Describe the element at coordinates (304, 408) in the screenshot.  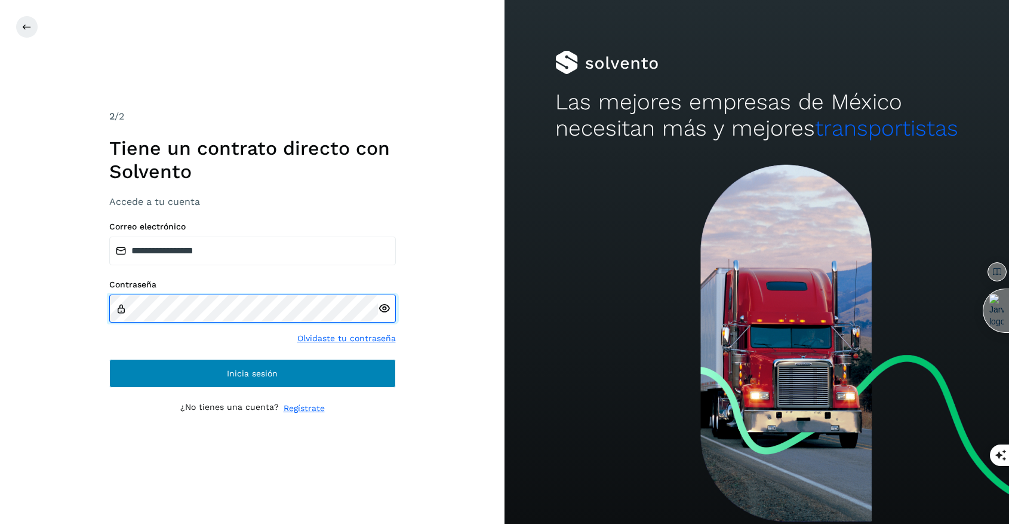
I see `a: Regístrate` at that location.